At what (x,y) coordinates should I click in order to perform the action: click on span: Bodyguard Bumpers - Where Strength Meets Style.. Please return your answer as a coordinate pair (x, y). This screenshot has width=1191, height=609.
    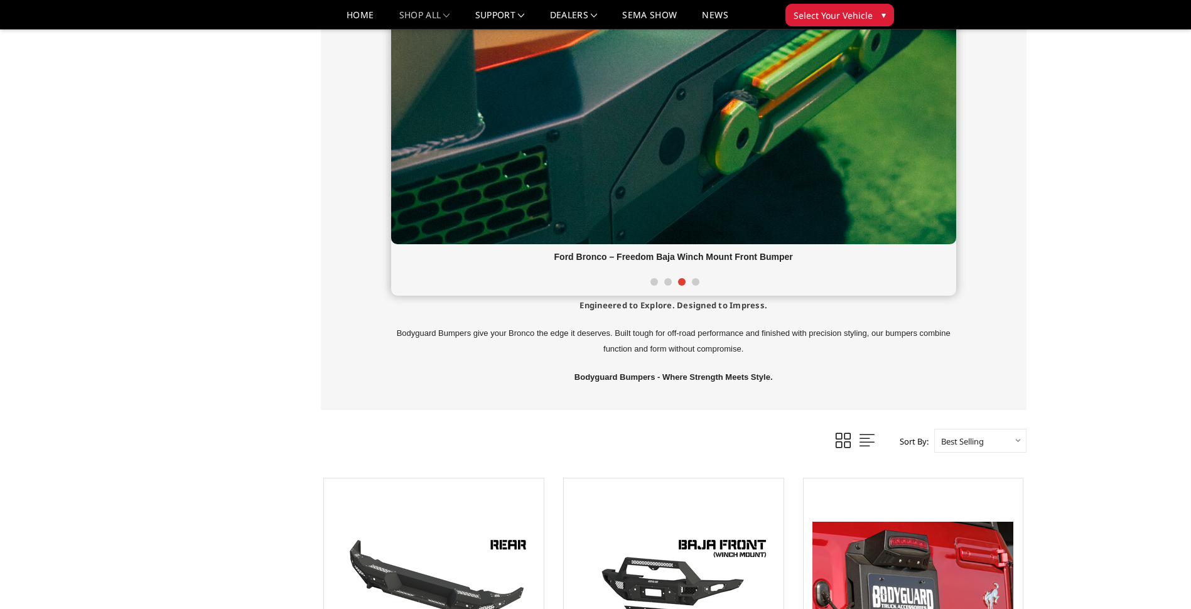
    Looking at the image, I should click on (674, 377).